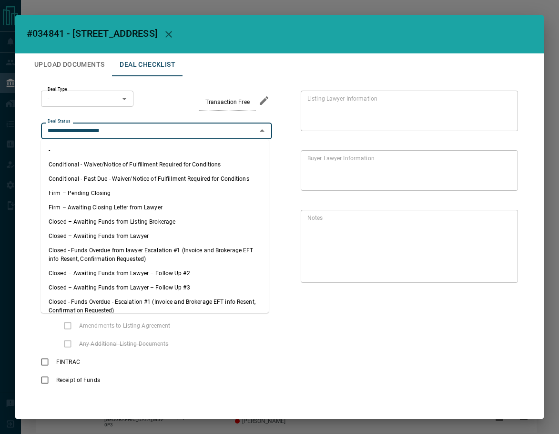 The height and width of the screenshot is (434, 559). What do you see at coordinates (155, 193) in the screenshot?
I see `li: Firm – Pending Closing` at bounding box center [155, 193].